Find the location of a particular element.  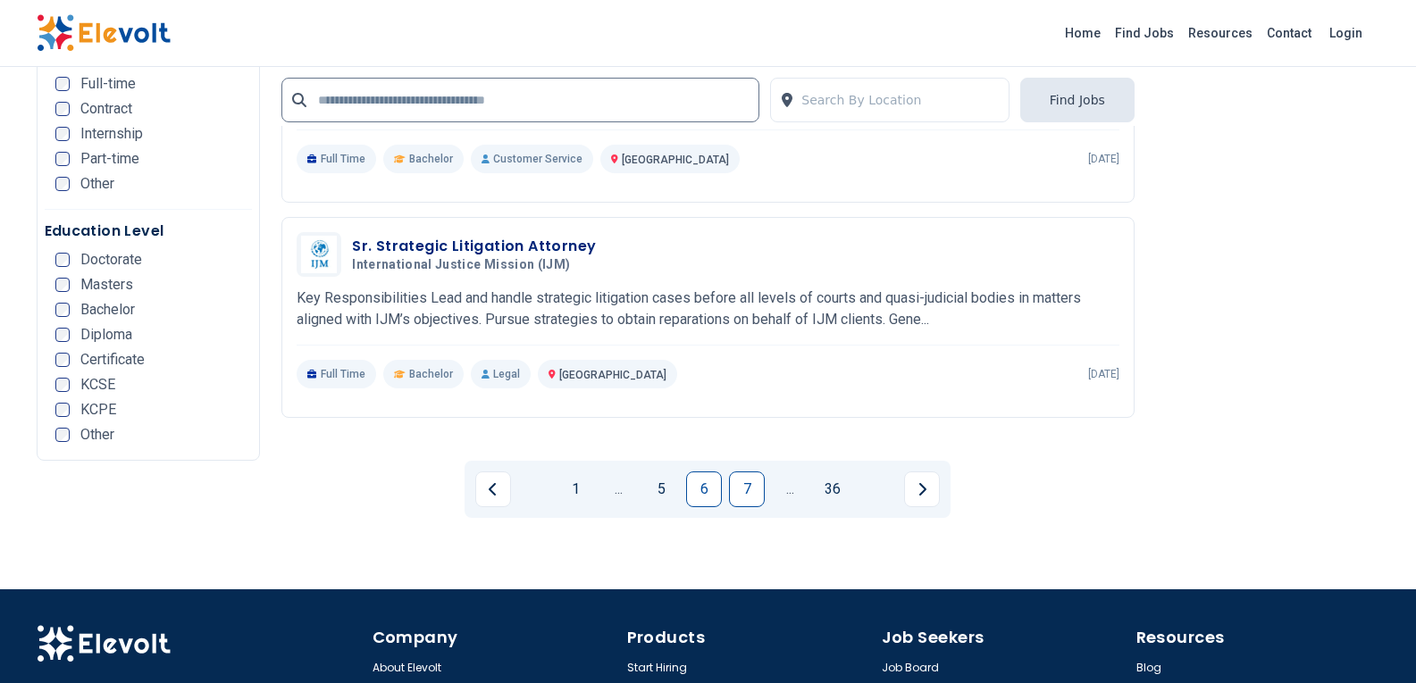

img: International Justice Mission (IJM) is located at coordinates (319, 255).